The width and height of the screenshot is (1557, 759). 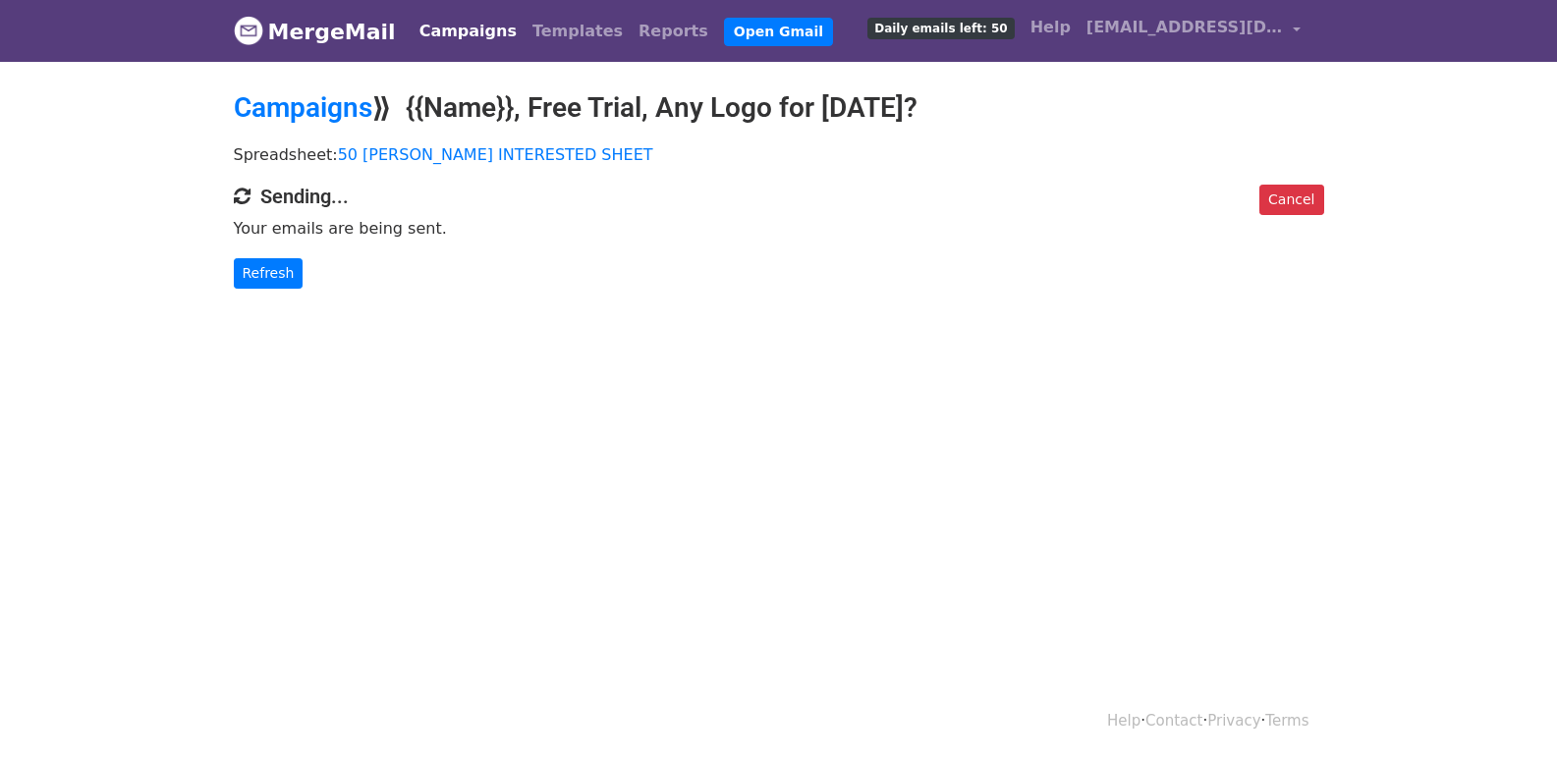 What do you see at coordinates (779, 228) in the screenshot?
I see `p: Your emails are being sent.` at bounding box center [779, 228].